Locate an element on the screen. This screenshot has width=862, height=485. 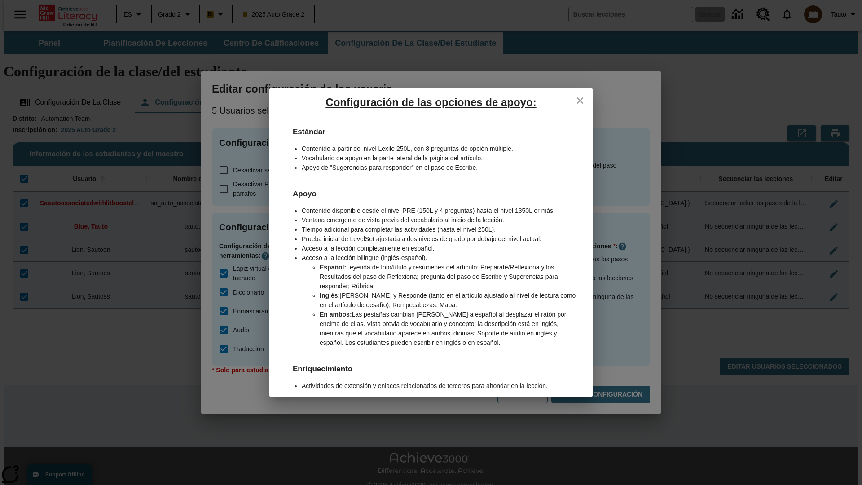
li: Vocabulario de apoyo en la parte lateral de la página del artículo. is located at coordinates (440, 158).